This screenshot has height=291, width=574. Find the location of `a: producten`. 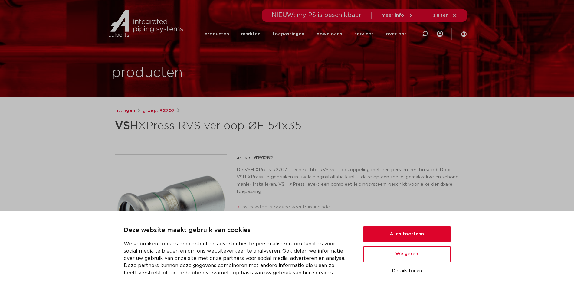

a: producten is located at coordinates (216, 34).